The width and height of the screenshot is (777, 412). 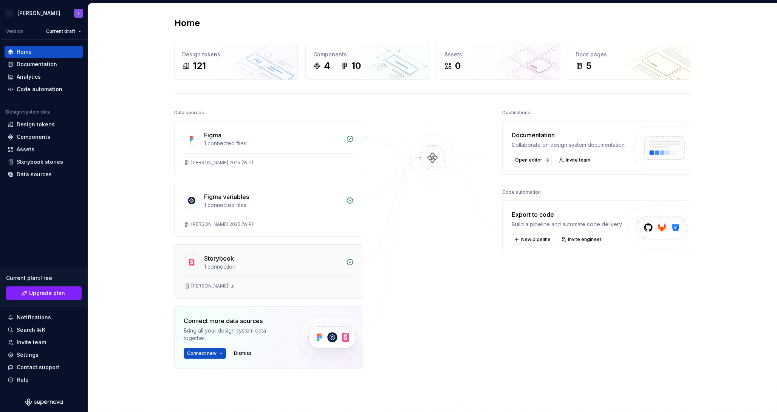 I want to click on div: 0, so click(x=458, y=66).